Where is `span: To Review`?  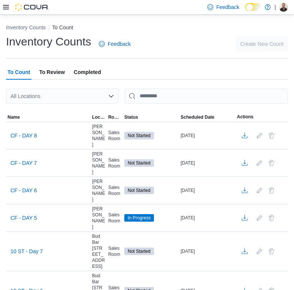 span: To Review is located at coordinates (52, 72).